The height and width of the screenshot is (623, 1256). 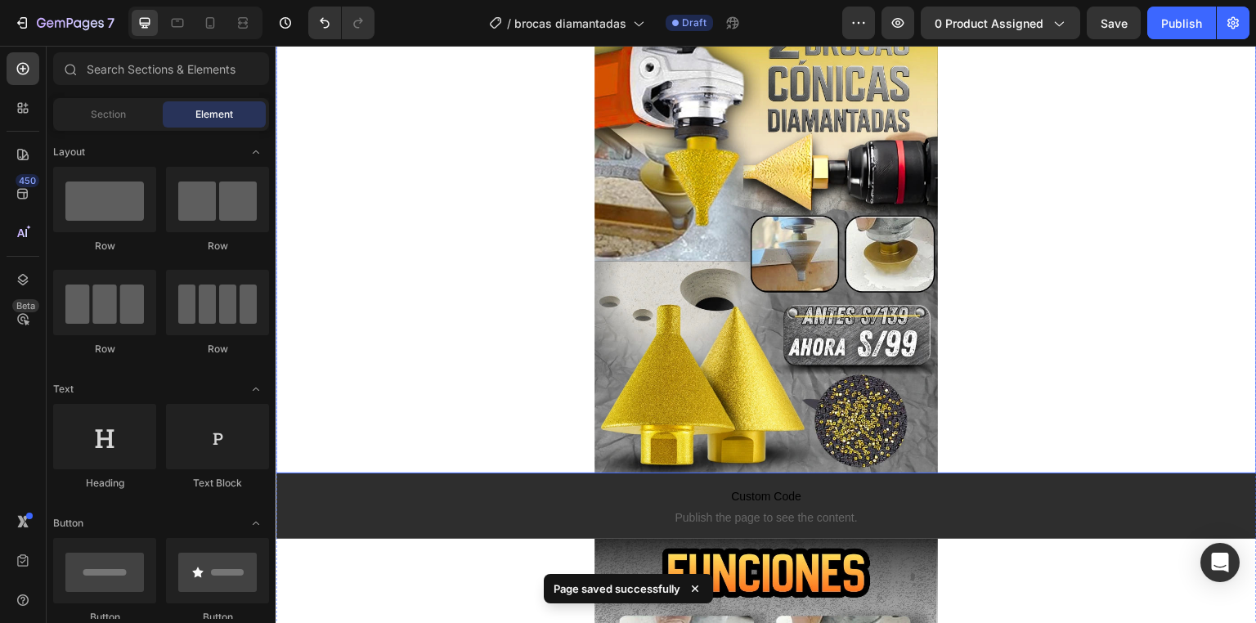 What do you see at coordinates (341, 23) in the screenshot?
I see `div: Undo/Redo` at bounding box center [341, 23].